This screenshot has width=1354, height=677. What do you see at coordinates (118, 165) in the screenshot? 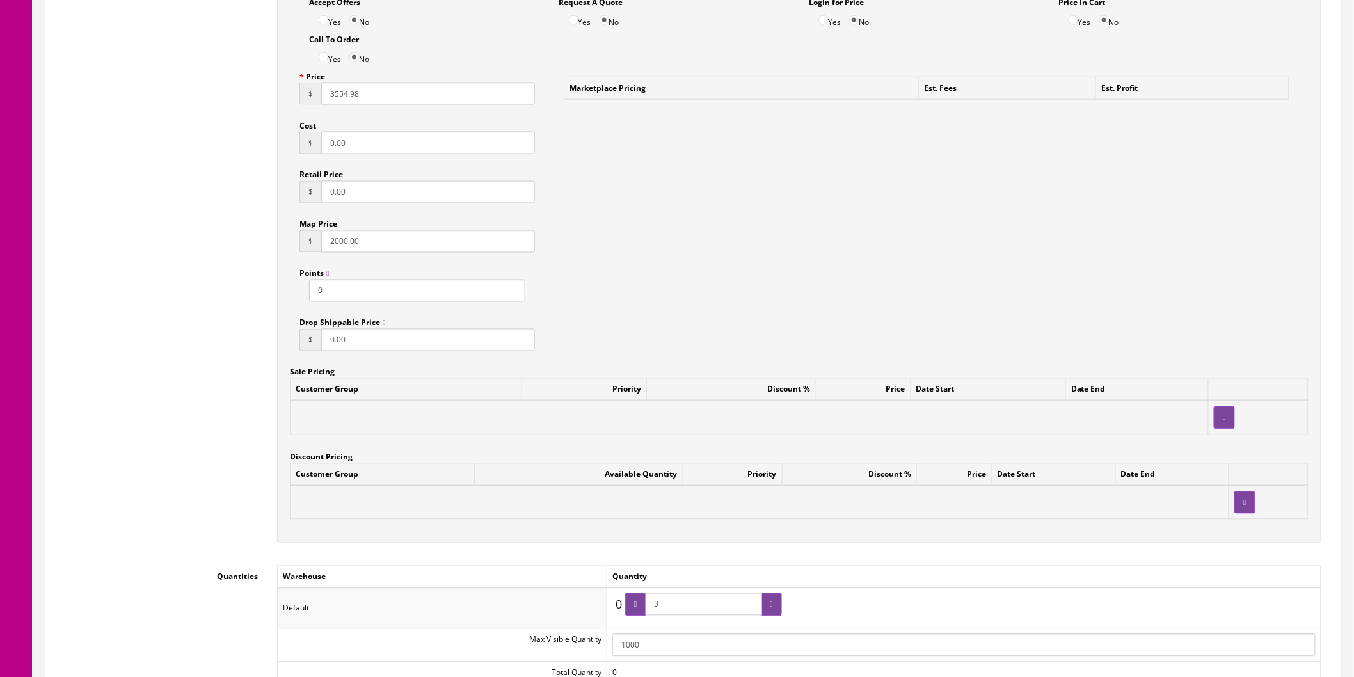
I see `b: Onkyo RZ70 11.2-Channel THX Certified AV Receiver:` at bounding box center [118, 165].